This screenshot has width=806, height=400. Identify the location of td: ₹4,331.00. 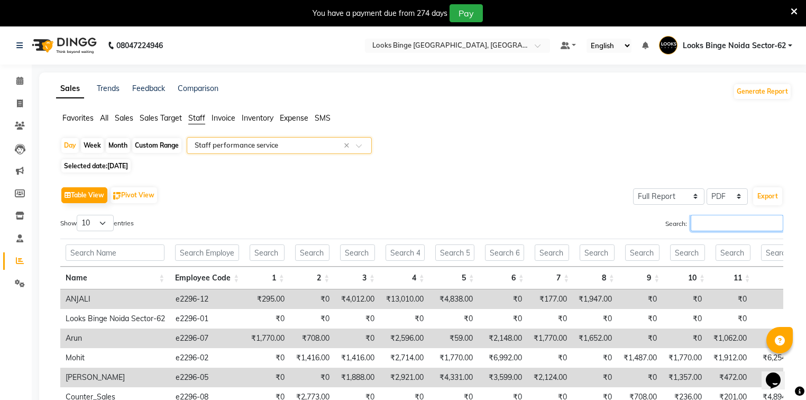
(453, 377).